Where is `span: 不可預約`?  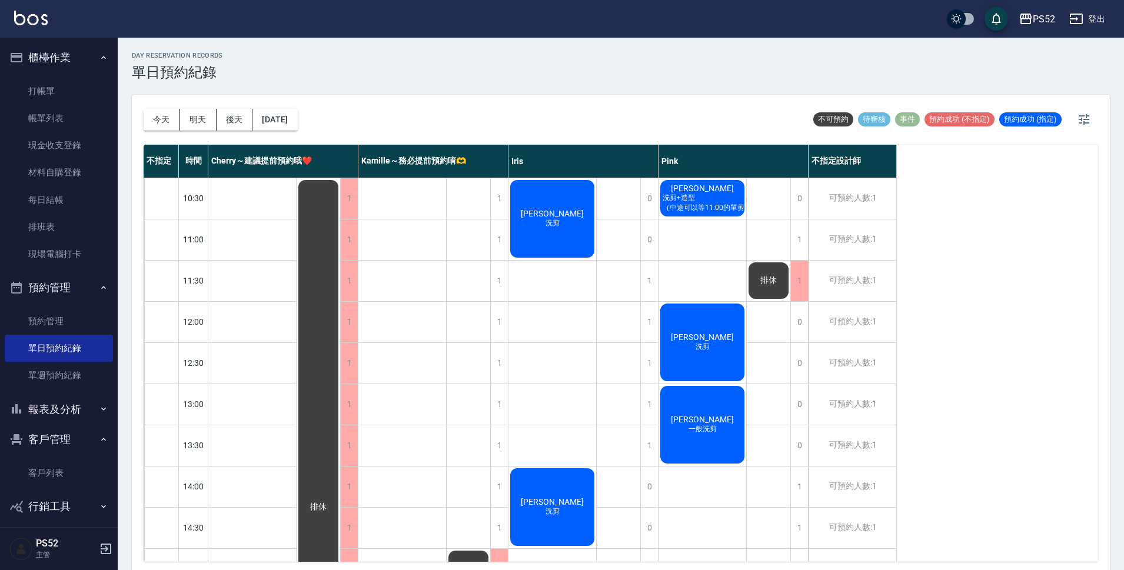 span: 不可預約 is located at coordinates (833, 119).